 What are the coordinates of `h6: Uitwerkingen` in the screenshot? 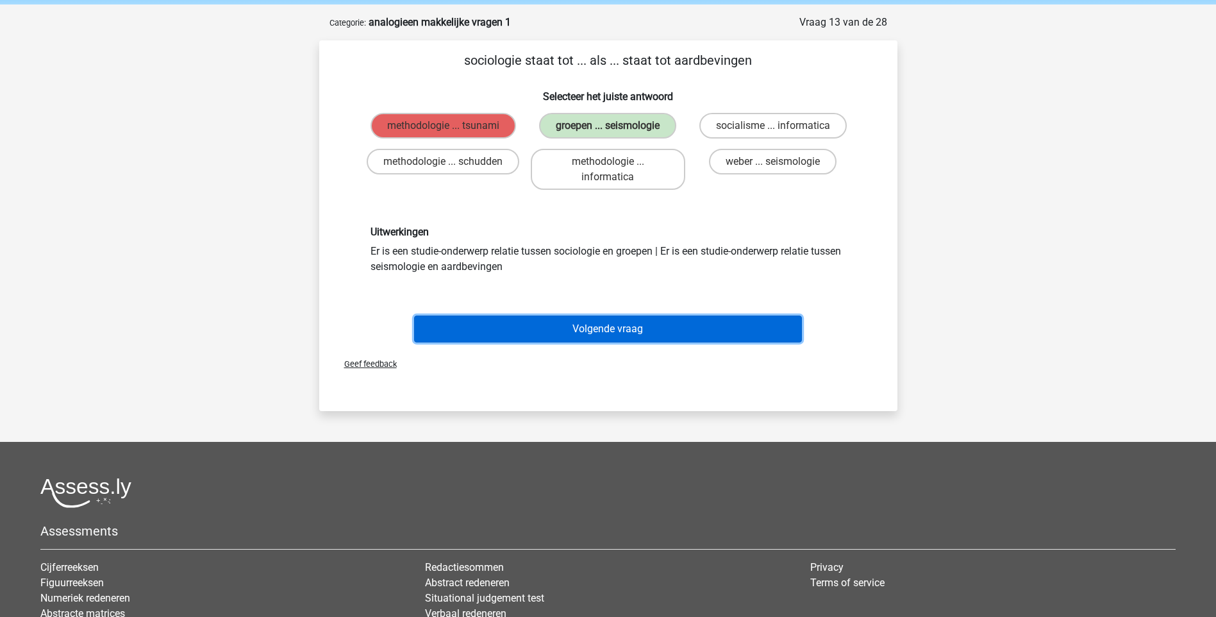 It's located at (608, 231).